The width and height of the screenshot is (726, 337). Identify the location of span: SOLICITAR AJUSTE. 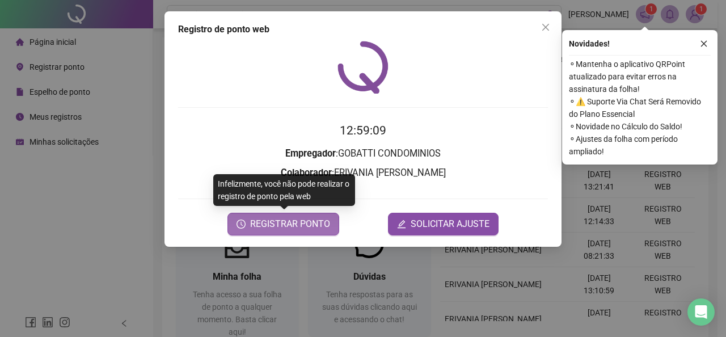
(450, 224).